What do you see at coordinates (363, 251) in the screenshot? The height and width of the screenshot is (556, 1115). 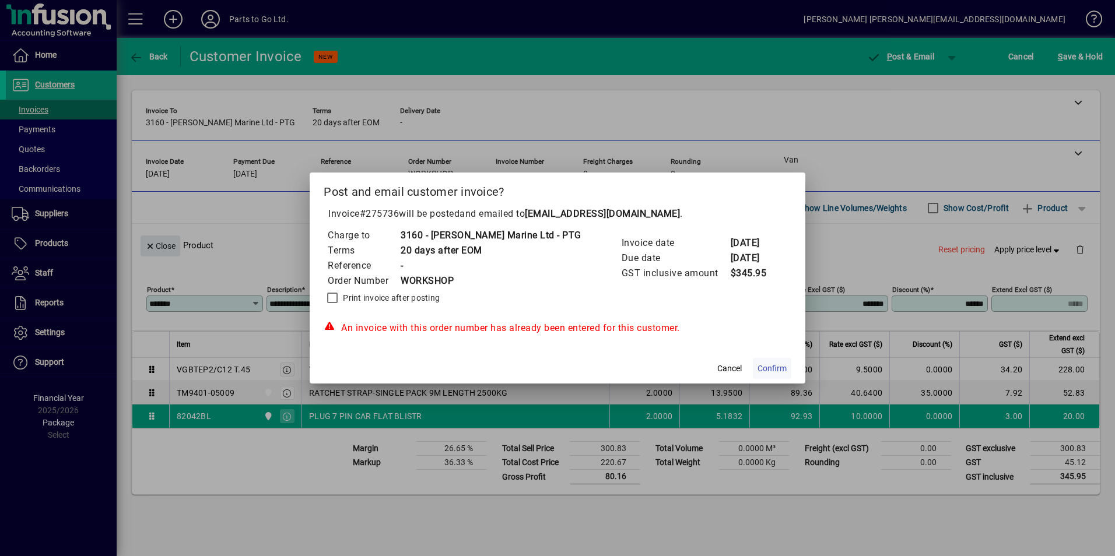 I see `td: Terms` at bounding box center [363, 251].